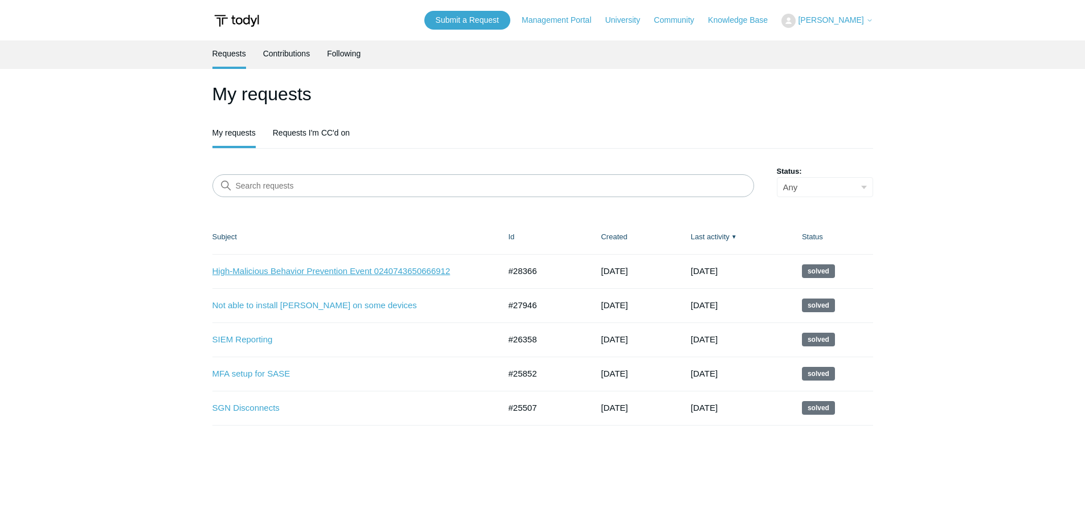 The image size is (1085, 519). Describe the element at coordinates (704, 407) in the screenshot. I see `time: 07/15/2025, 12:02` at that location.